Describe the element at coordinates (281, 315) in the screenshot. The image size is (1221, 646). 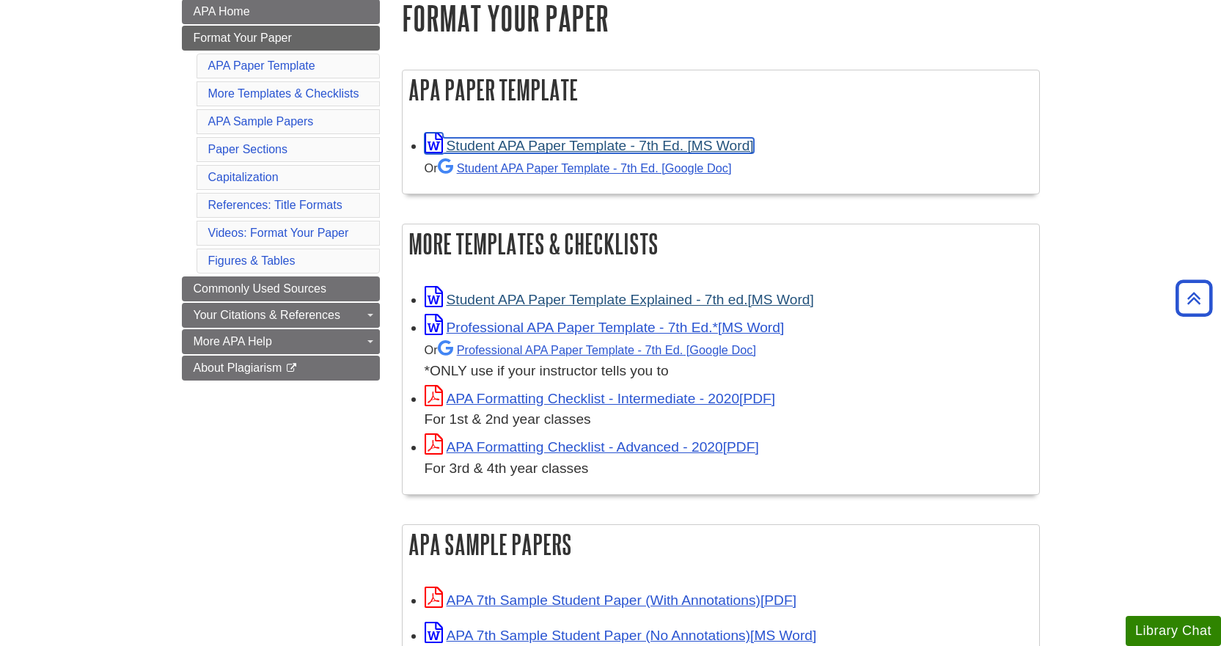
I see `a: Your Citations & References` at that location.